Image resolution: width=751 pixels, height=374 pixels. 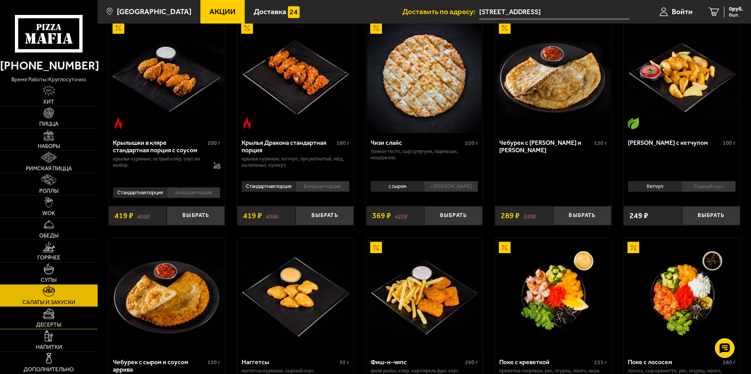 I want to click on img: Поке с лососем, so click(x=682, y=295).